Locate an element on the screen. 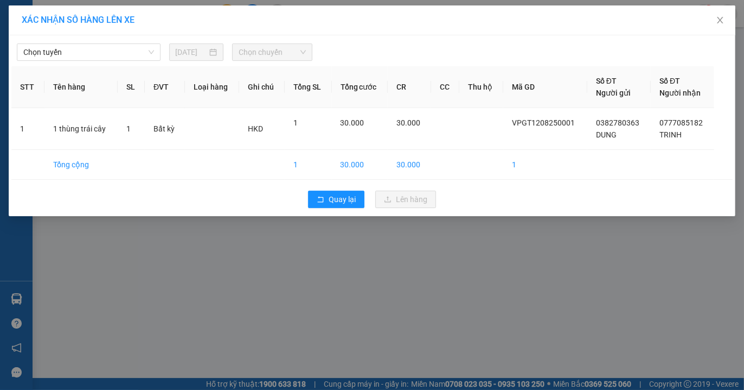 This screenshot has height=390, width=744. th: Thu hộ is located at coordinates (481, 87).